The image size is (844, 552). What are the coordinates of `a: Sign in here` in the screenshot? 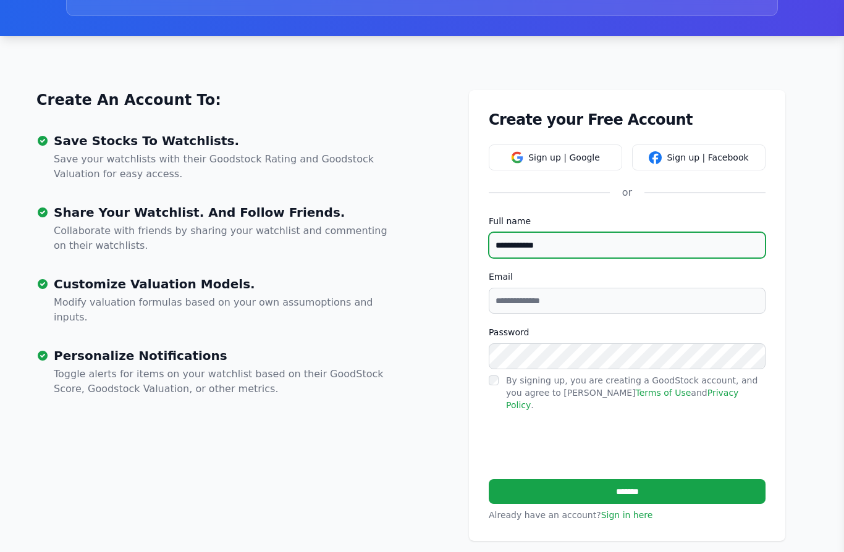 It's located at (627, 515).